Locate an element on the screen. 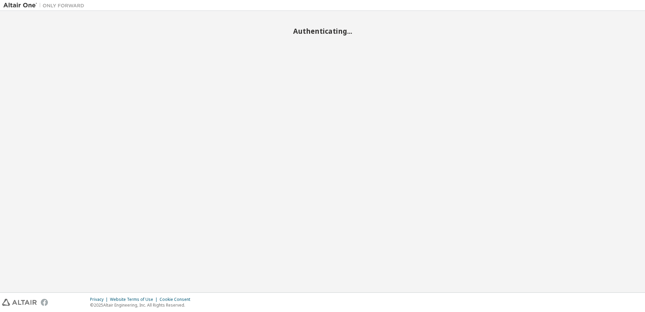 This screenshot has width=645, height=312. h2: Authenticating... is located at coordinates (323, 31).